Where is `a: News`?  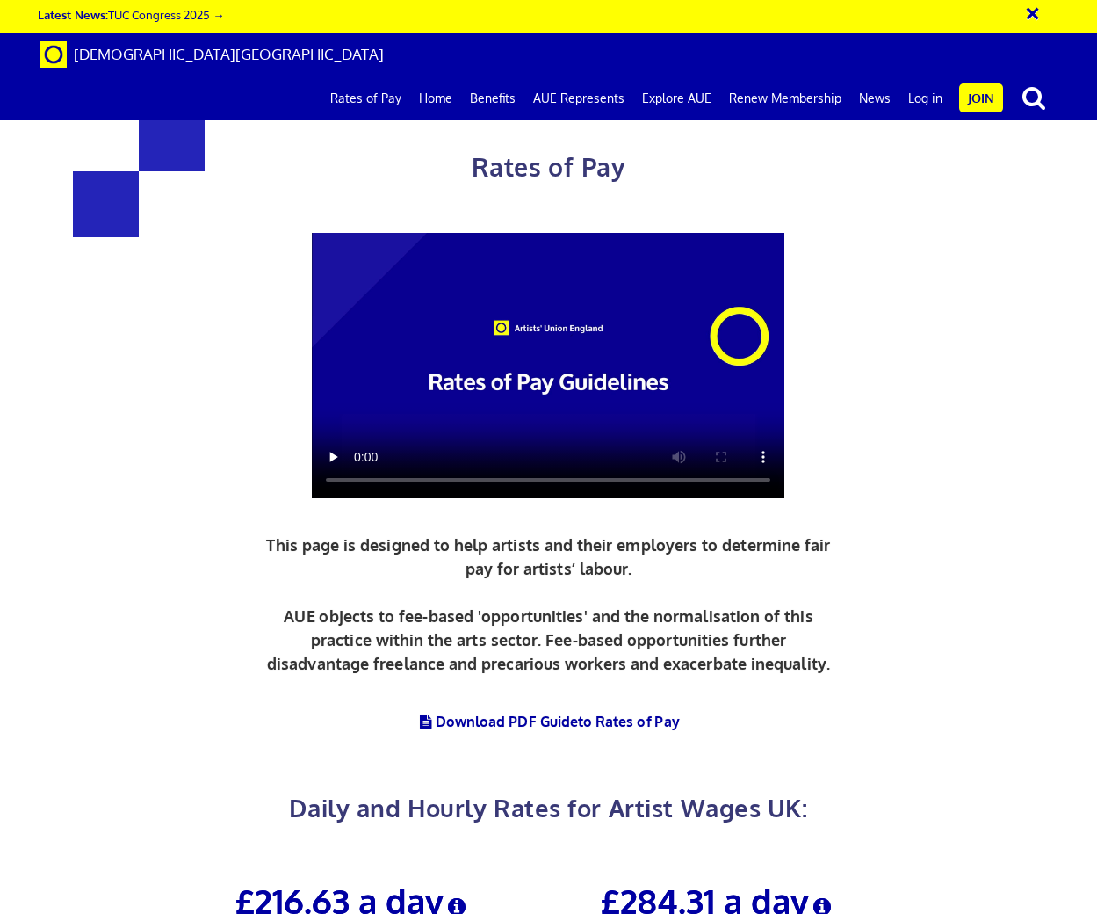 a: News is located at coordinates (875, 98).